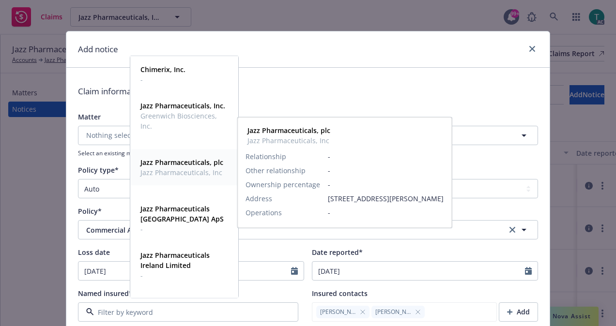 The width and height of the screenshot is (616, 326). I want to click on span: Commercial Auto - Auto Physical Damage, so click(280, 230).